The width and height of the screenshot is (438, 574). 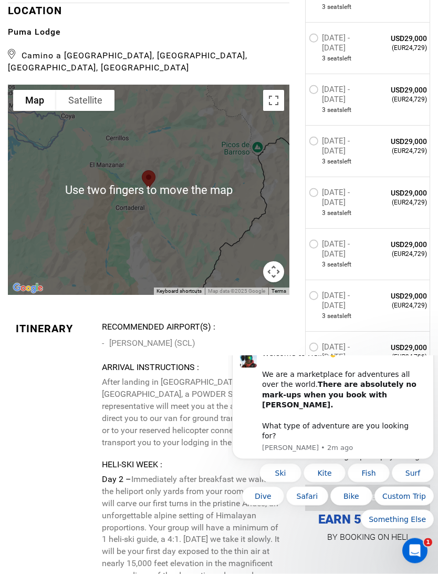 What do you see at coordinates (185, 118) in the screenshot?
I see `button: Quick reply: Surf` at bounding box center [185, 118].